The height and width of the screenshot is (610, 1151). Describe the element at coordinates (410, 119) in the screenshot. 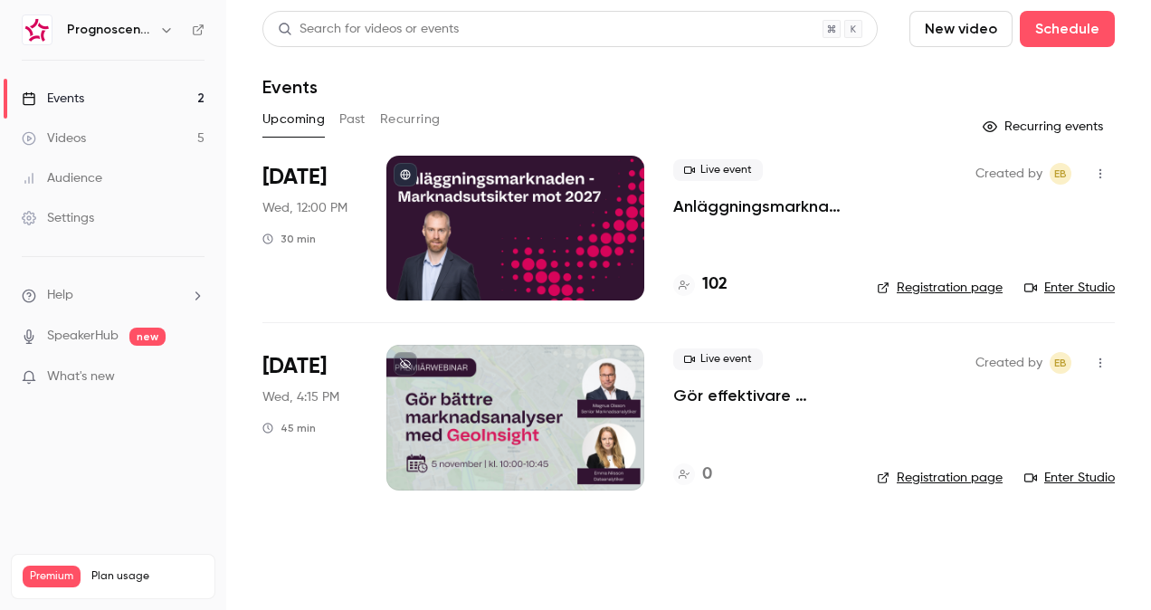

I see `button: Recurring` at that location.